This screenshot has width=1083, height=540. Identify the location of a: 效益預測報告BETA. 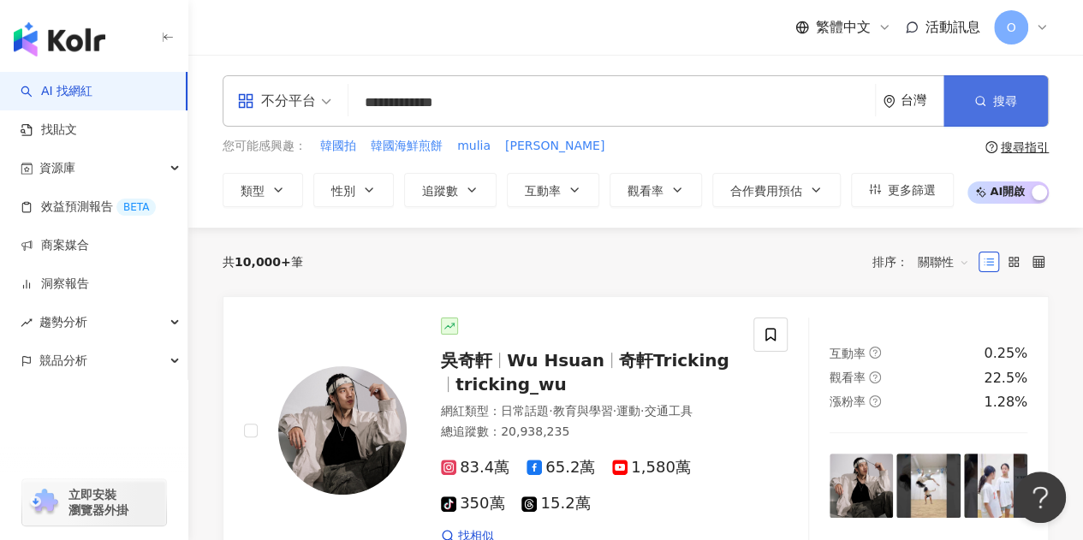
(88, 207).